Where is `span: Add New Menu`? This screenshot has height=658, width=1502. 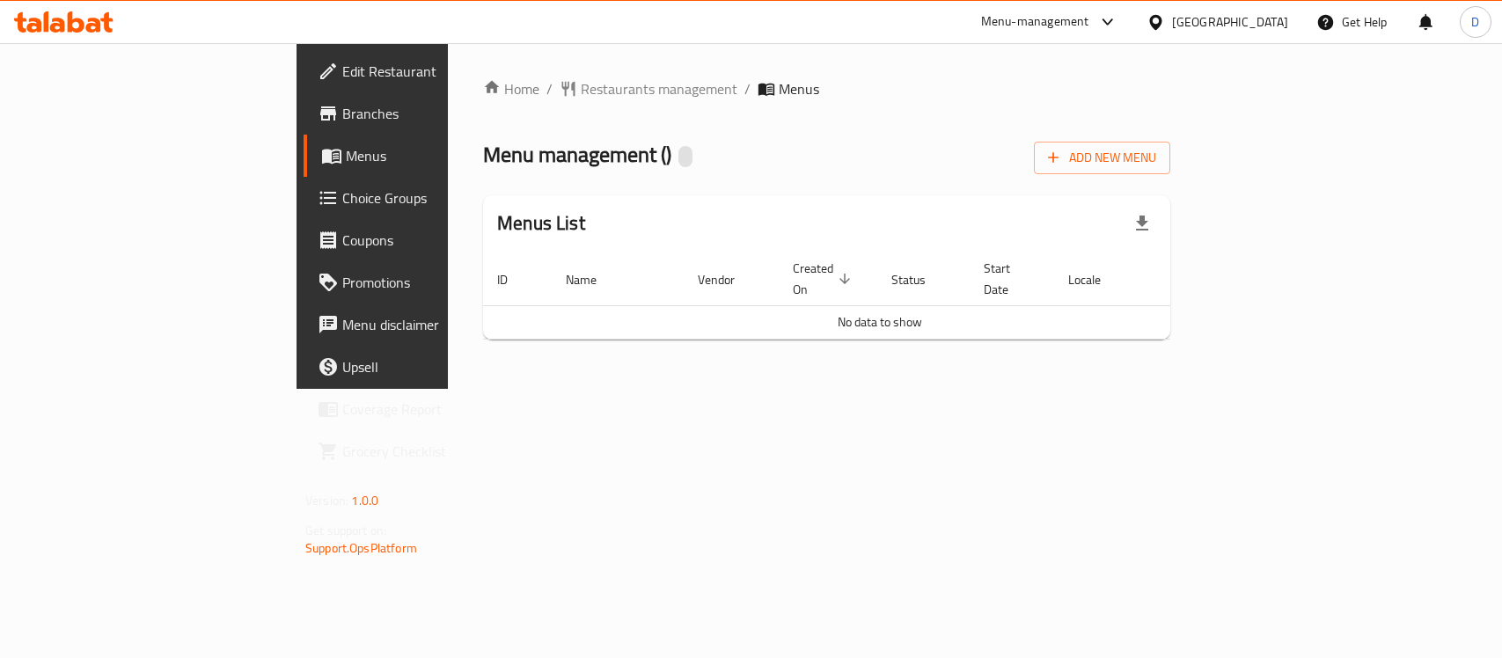
span: Add New Menu is located at coordinates (1102, 158).